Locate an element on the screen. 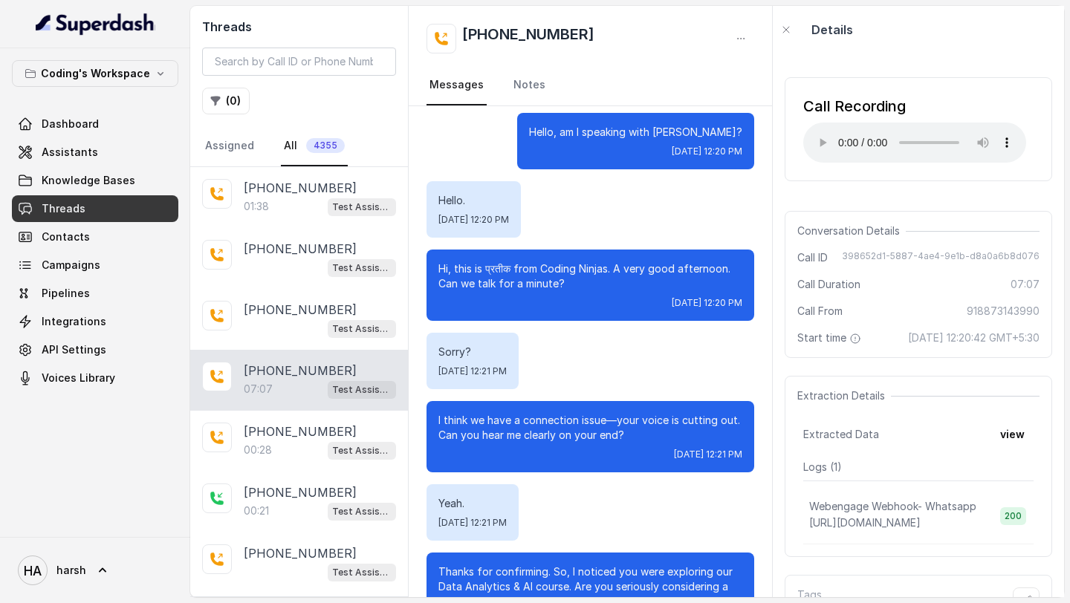  a: Dashboard is located at coordinates (95, 124).